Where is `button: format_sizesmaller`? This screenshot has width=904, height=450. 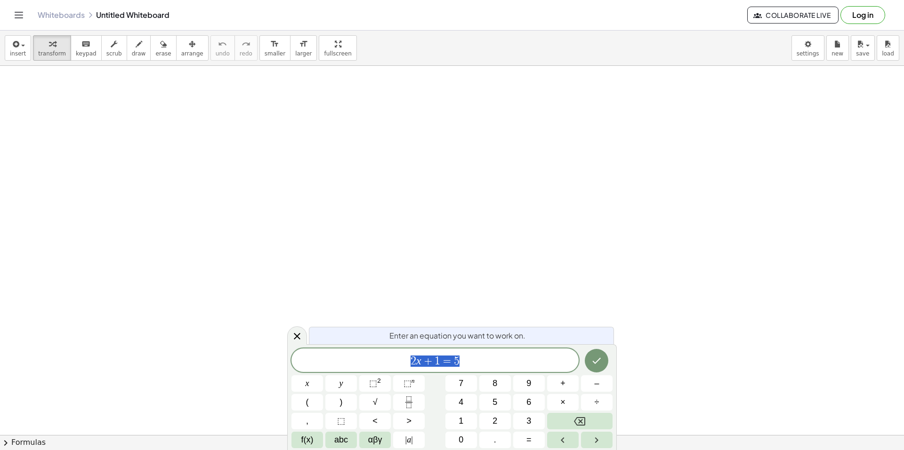 button: format_sizesmaller is located at coordinates (275, 48).